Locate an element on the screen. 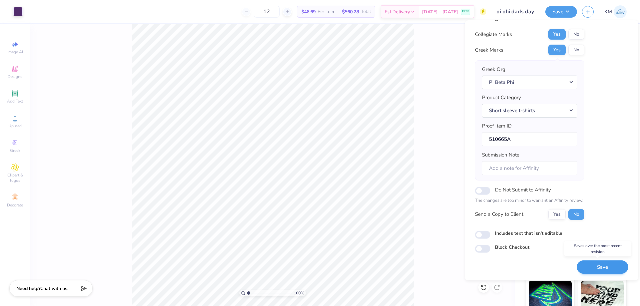 The width and height of the screenshot is (640, 306). span: Image AI is located at coordinates (15, 52).